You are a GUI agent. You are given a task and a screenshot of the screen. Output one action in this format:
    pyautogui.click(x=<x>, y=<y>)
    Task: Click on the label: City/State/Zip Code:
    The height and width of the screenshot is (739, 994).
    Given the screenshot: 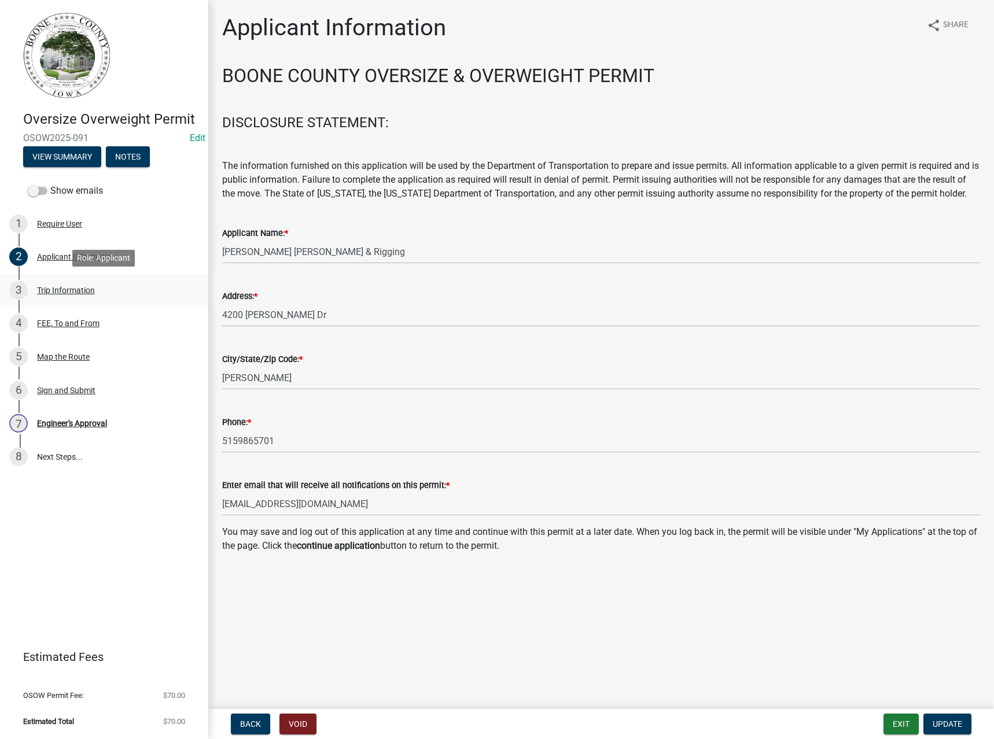 What is the action you would take?
    pyautogui.click(x=262, y=360)
    